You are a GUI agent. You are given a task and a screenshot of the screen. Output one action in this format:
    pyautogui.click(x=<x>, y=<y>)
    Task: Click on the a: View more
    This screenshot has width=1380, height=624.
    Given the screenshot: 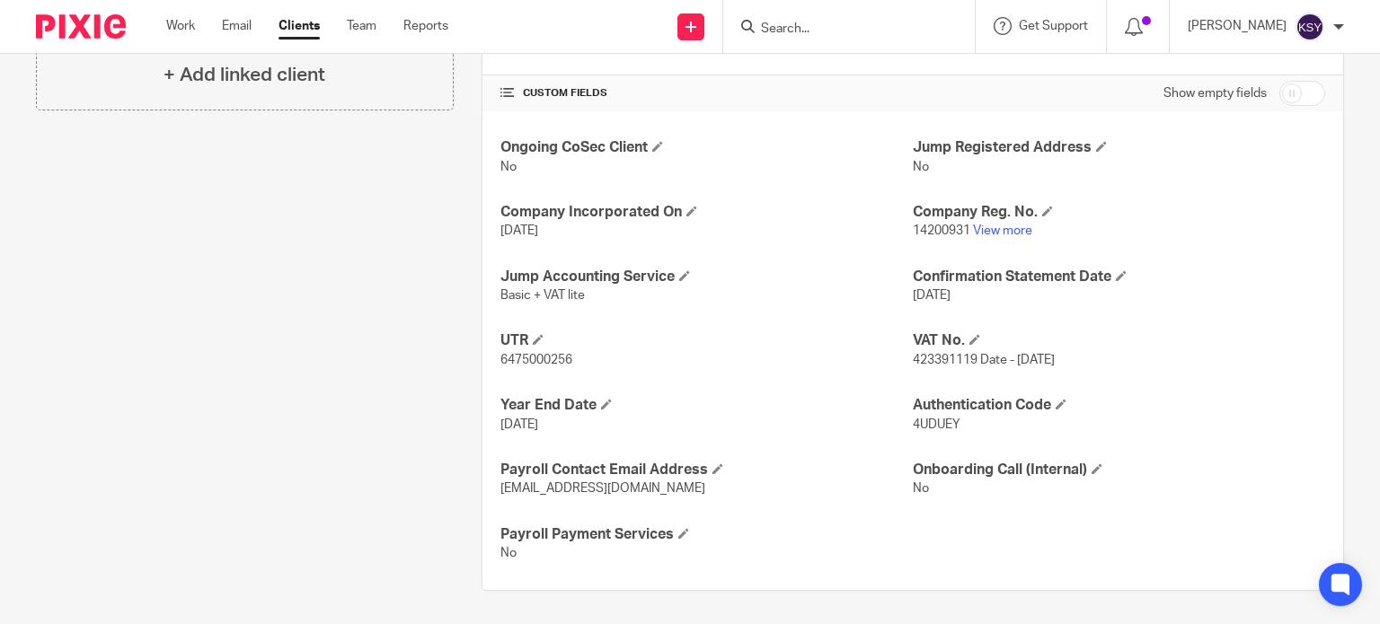 What is the action you would take?
    pyautogui.click(x=1003, y=231)
    